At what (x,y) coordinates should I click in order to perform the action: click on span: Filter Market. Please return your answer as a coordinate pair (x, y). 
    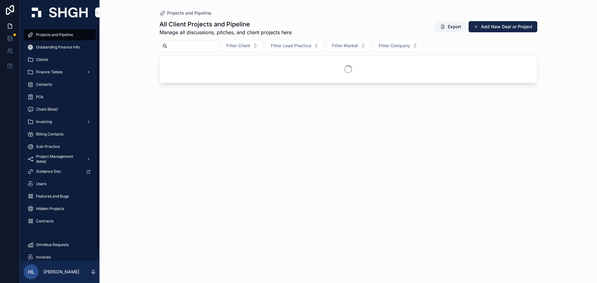
    Looking at the image, I should click on (345, 46).